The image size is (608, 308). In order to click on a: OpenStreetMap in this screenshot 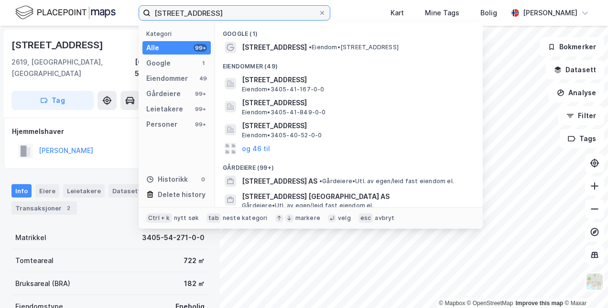, I will do `click(490, 303)`.